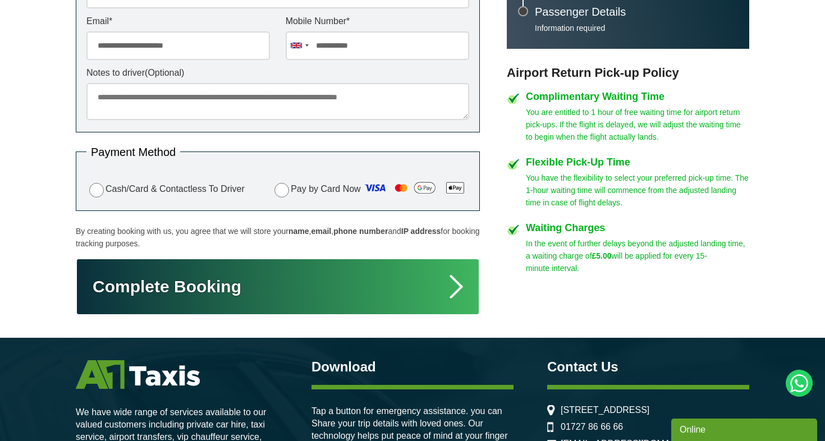 Image resolution: width=825 pixels, height=441 pixels. I want to click on p: In the event of further delays beyond the adjusted landing time, a waiting charge of will be appl..., so click(637, 256).